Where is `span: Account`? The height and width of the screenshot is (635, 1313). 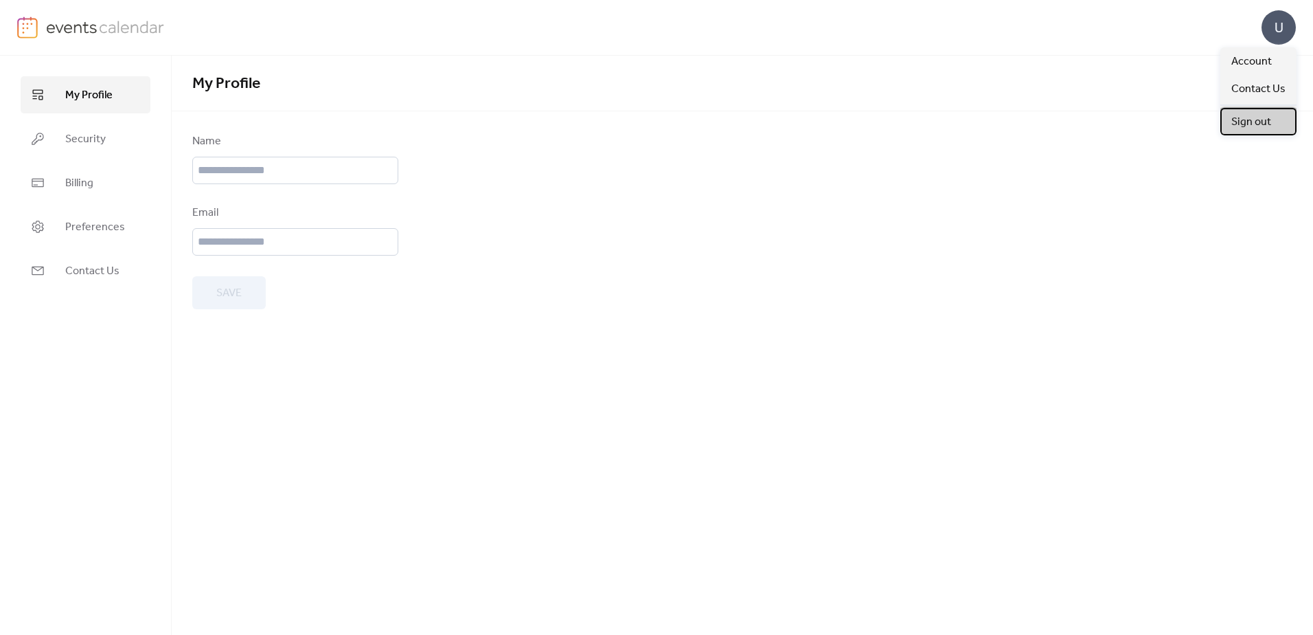 span: Account is located at coordinates (1251, 62).